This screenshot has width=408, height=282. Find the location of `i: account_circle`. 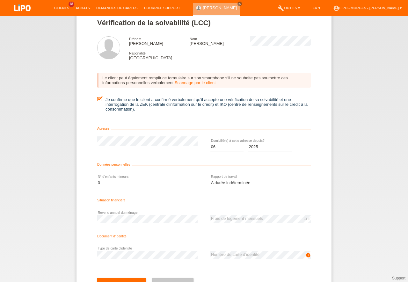

i: account_circle is located at coordinates (337, 8).